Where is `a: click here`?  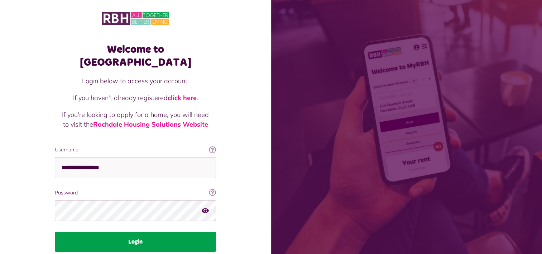 a: click here is located at coordinates (182, 97).